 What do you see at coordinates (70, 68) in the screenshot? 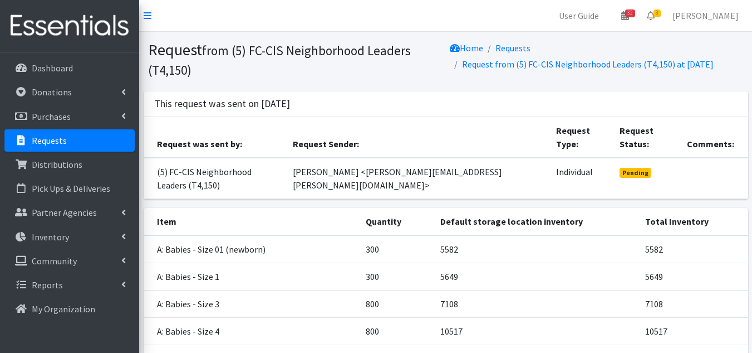
I see `a: Dashboard` at bounding box center [70, 68].